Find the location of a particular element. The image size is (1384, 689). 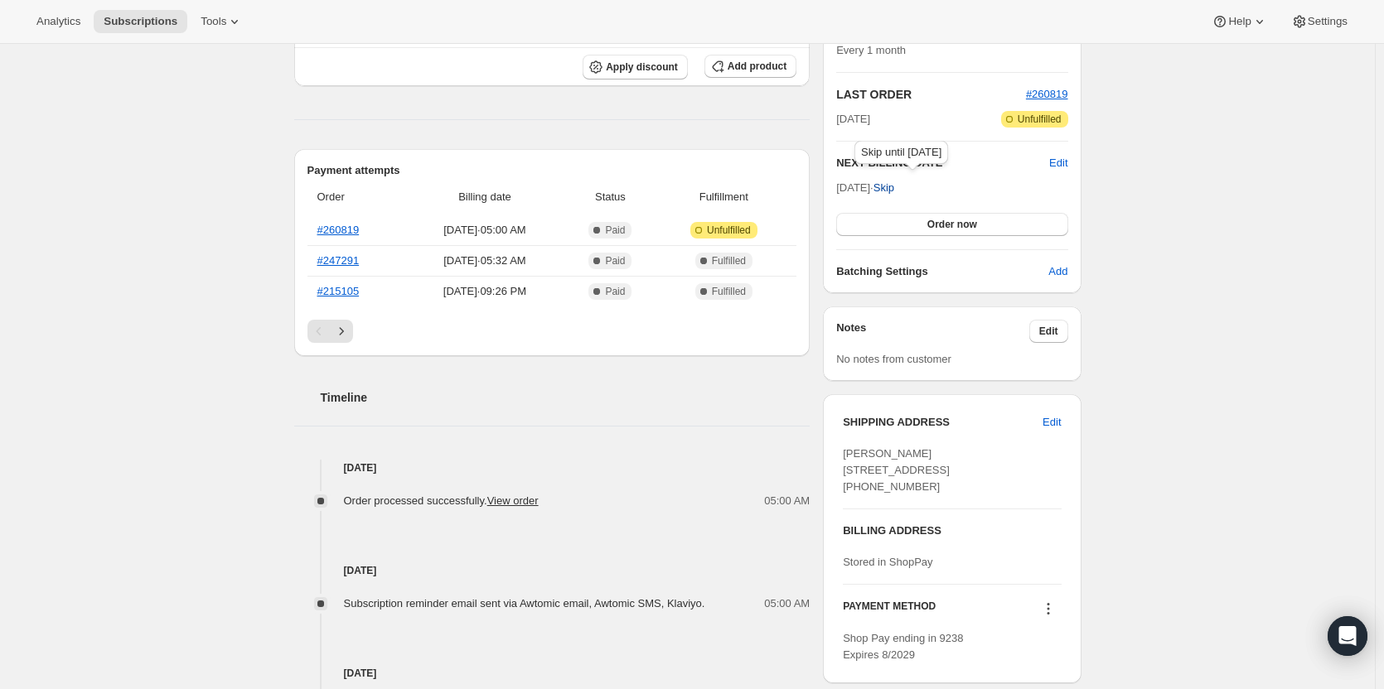

span: Help is located at coordinates (1239, 22).